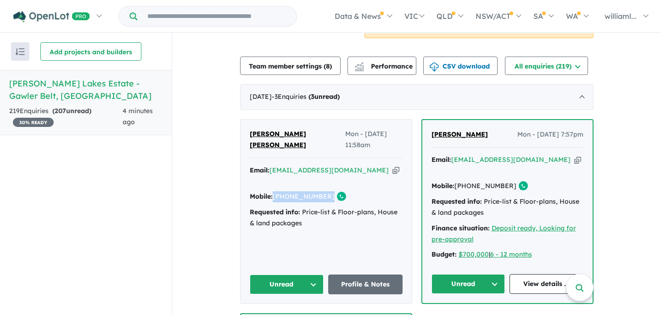 This screenshot has height=315, width=661. What do you see at coordinates (290, 66) in the screenshot?
I see `button: Team member settings (8)` at bounding box center [290, 66].